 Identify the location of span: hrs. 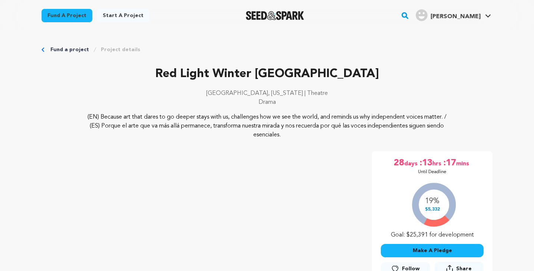
(438, 163).